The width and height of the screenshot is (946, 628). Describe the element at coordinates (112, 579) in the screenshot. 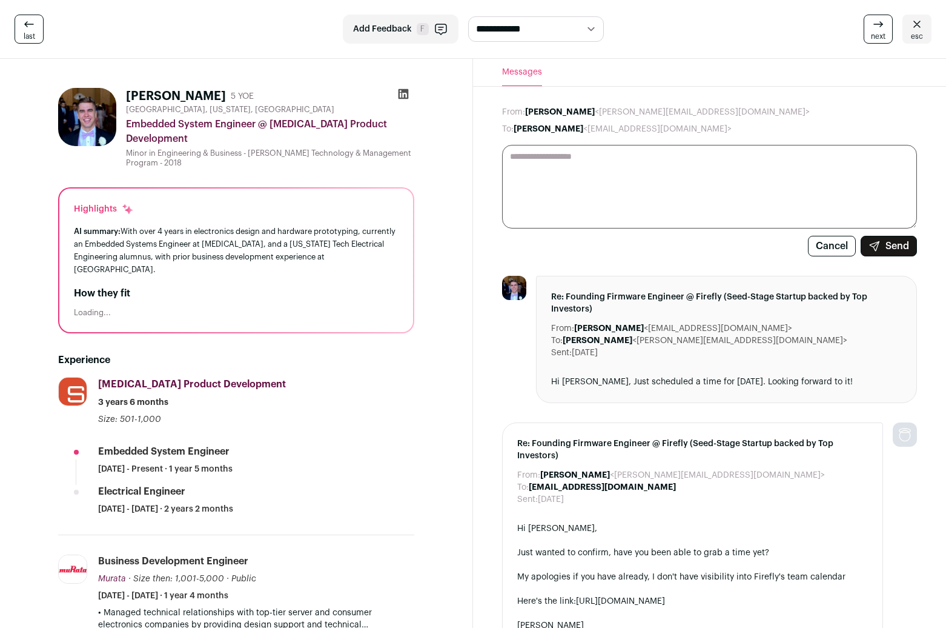

I see `span: Murata` at that location.